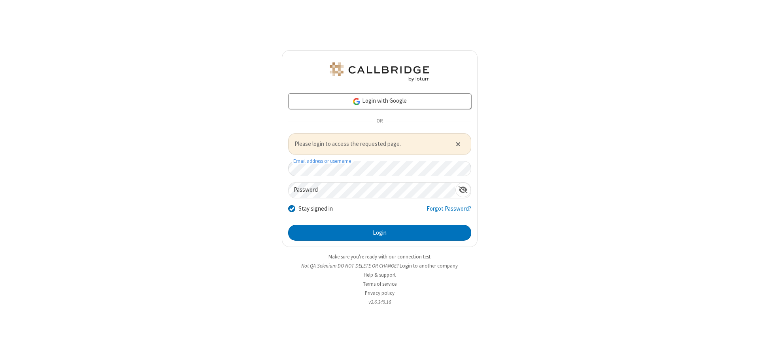  What do you see at coordinates (379, 284) in the screenshot?
I see `a: Terms of service` at bounding box center [379, 284].